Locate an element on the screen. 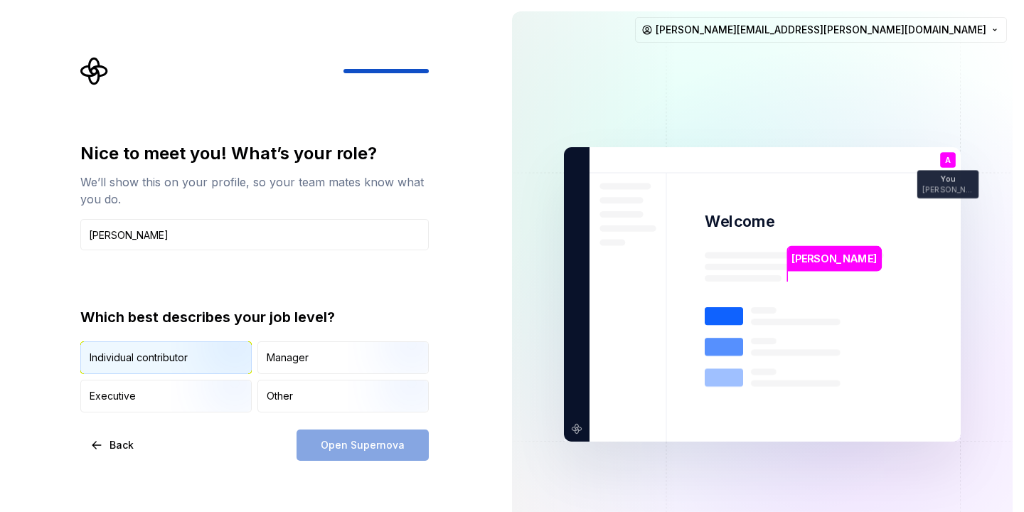 Image resolution: width=1024 pixels, height=512 pixels. div: Executive is located at coordinates (112, 396).